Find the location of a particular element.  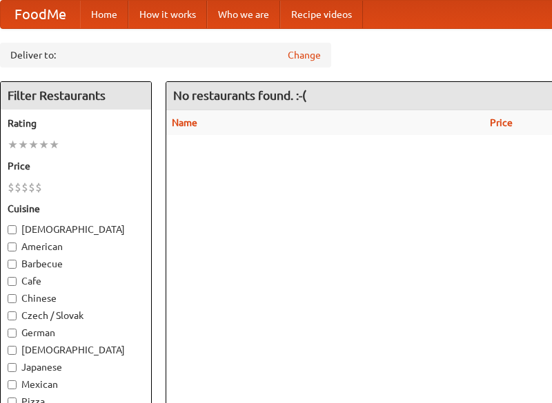

h5: Rating is located at coordinates (76, 123).